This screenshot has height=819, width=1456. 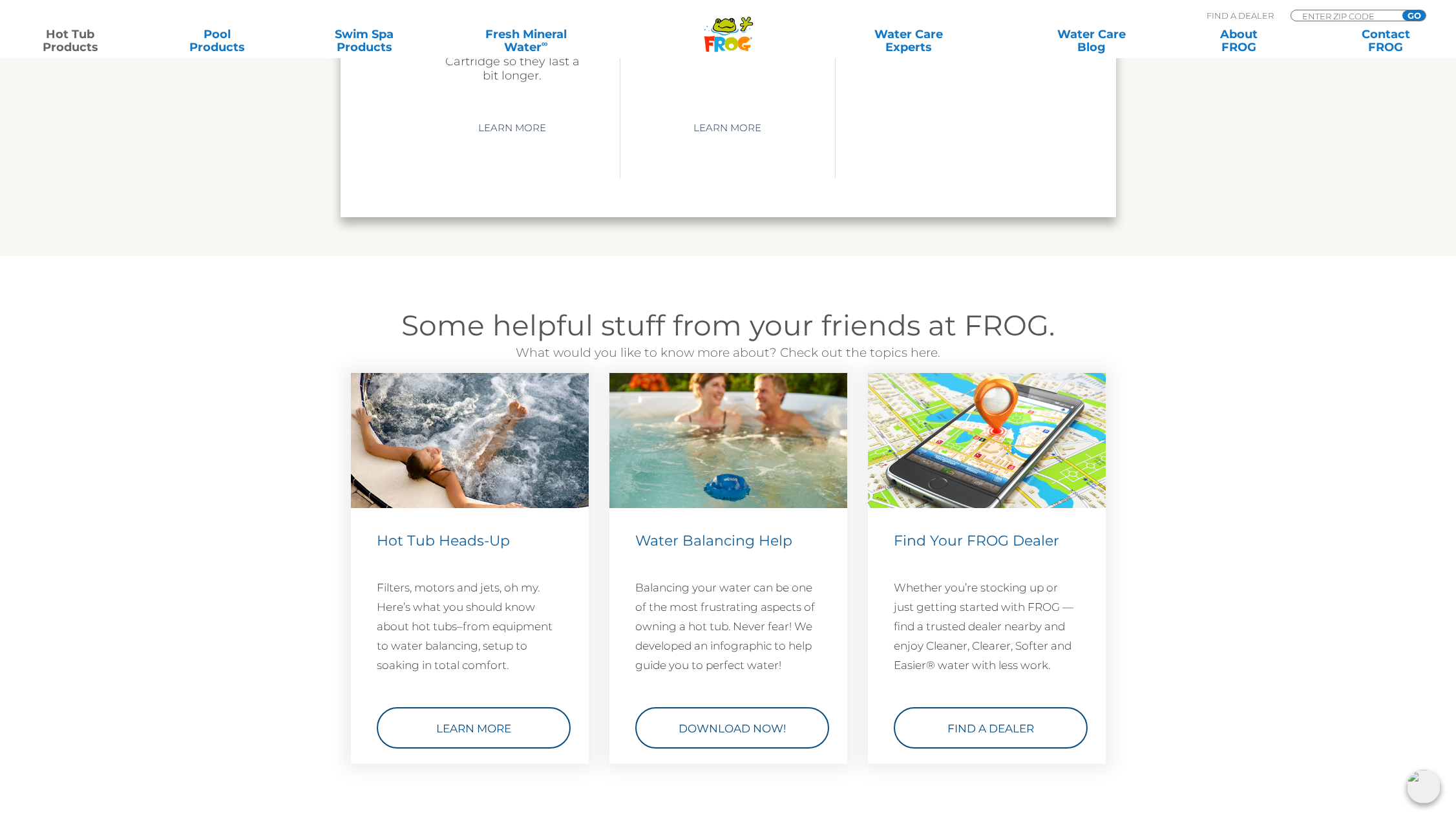 What do you see at coordinates (728, 626) in the screenshot?
I see `p: Balancing your water can be one of the most frustrating aspects of owning a hot tub. Never fear! ...` at bounding box center [728, 626].